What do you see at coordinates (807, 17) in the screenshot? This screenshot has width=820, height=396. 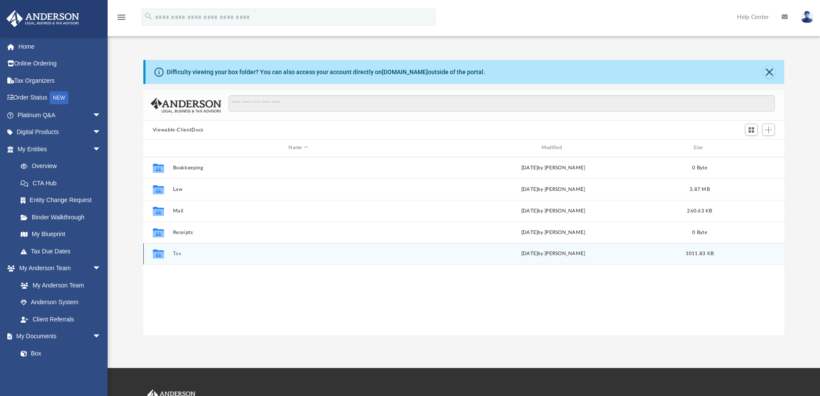 I see `img: User Pic` at bounding box center [807, 17].